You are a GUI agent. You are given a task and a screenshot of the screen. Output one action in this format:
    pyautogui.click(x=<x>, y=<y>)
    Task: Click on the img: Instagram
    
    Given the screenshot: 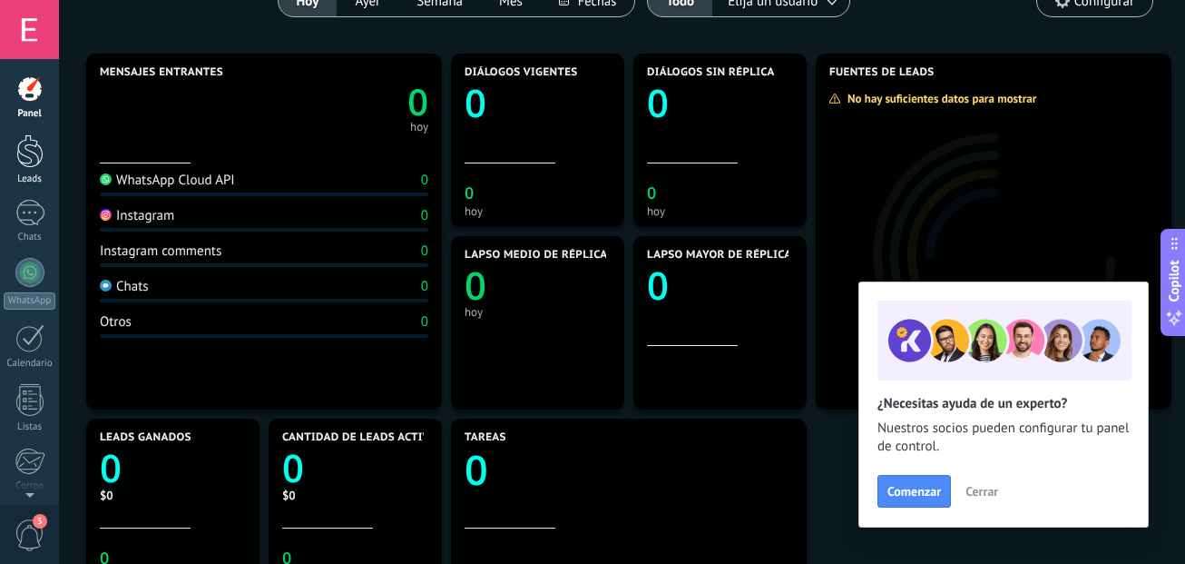 What is the action you would take?
    pyautogui.click(x=105, y=214)
    